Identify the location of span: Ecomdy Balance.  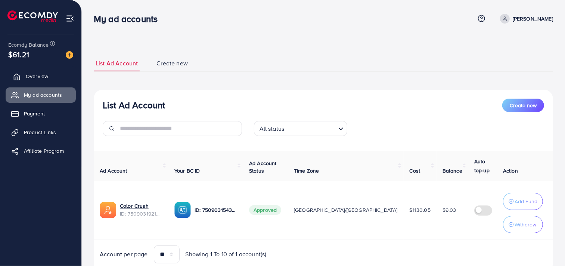
(28, 45).